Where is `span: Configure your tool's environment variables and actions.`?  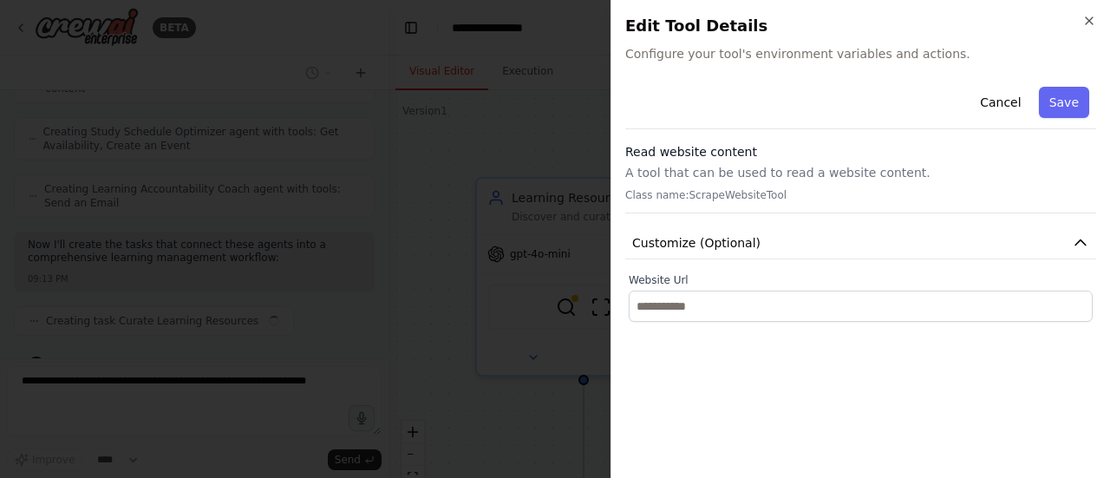 span: Configure your tool's environment variables and actions. is located at coordinates (860, 54).